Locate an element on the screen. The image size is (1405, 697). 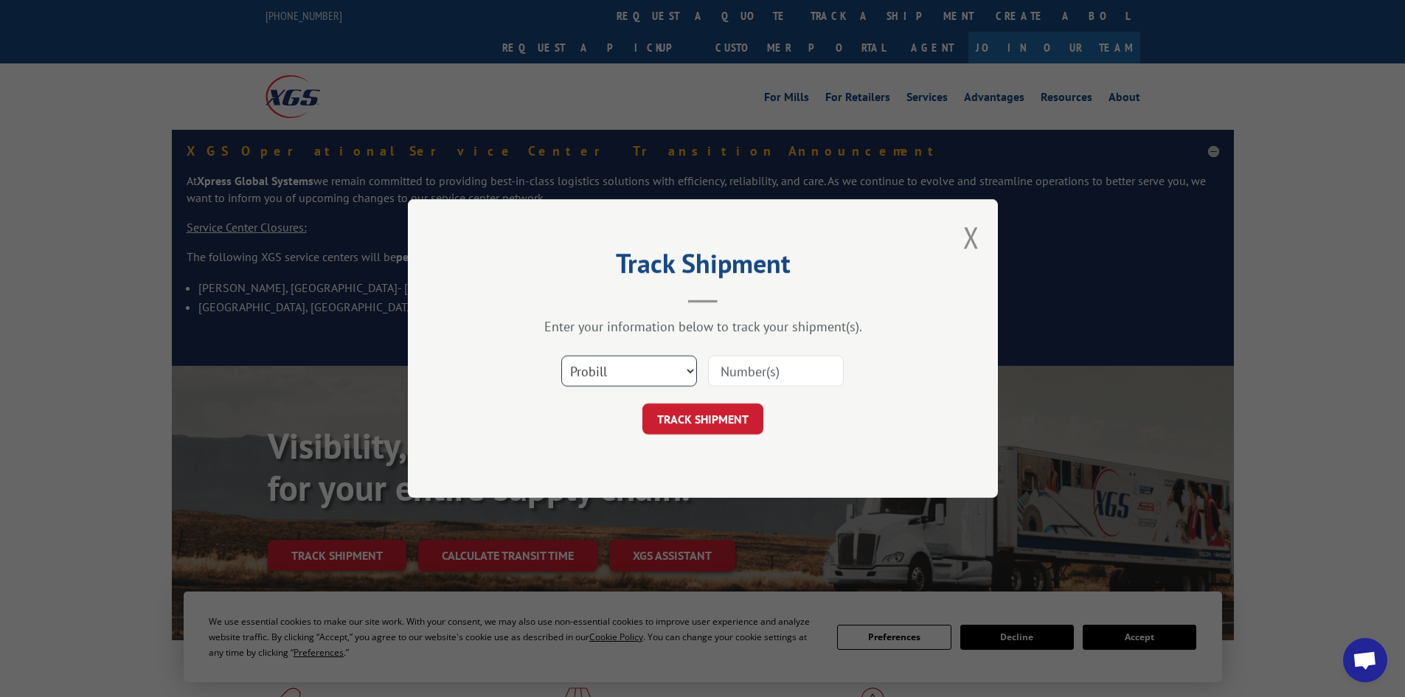
a: Open chat is located at coordinates (1366, 660).